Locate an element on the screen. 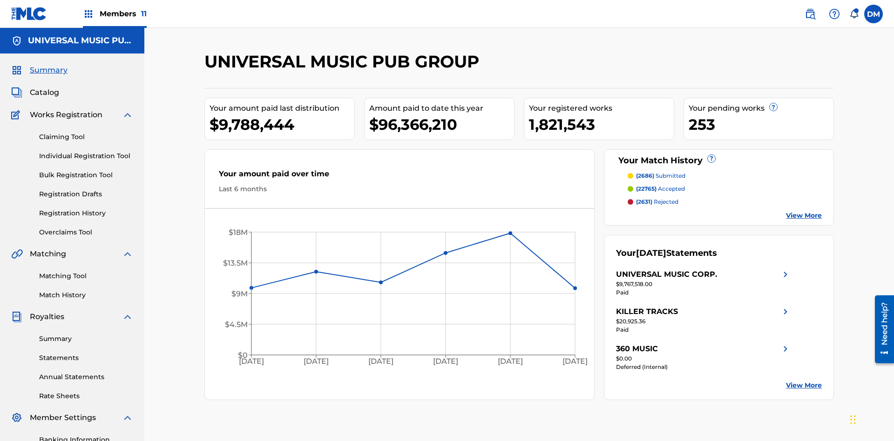  p: rejected is located at coordinates (657, 202).